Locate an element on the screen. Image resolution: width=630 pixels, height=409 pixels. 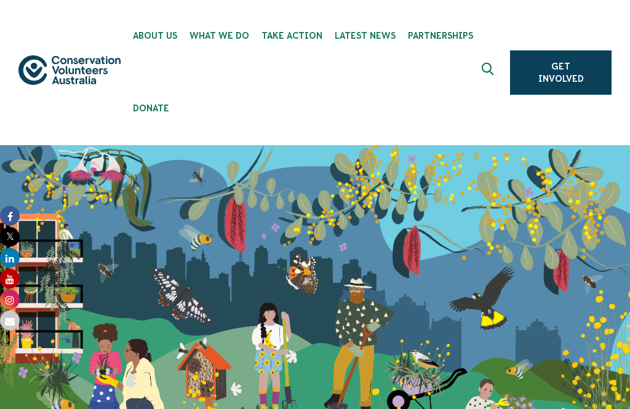
span: What We Do is located at coordinates (219, 36).